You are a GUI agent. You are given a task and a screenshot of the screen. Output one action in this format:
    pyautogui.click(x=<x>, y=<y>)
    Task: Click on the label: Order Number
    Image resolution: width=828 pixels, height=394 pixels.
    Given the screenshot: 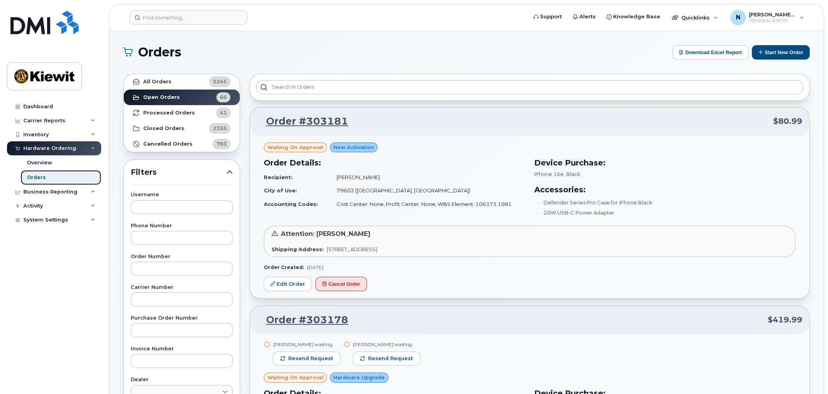 What is the action you would take?
    pyautogui.click(x=182, y=256)
    